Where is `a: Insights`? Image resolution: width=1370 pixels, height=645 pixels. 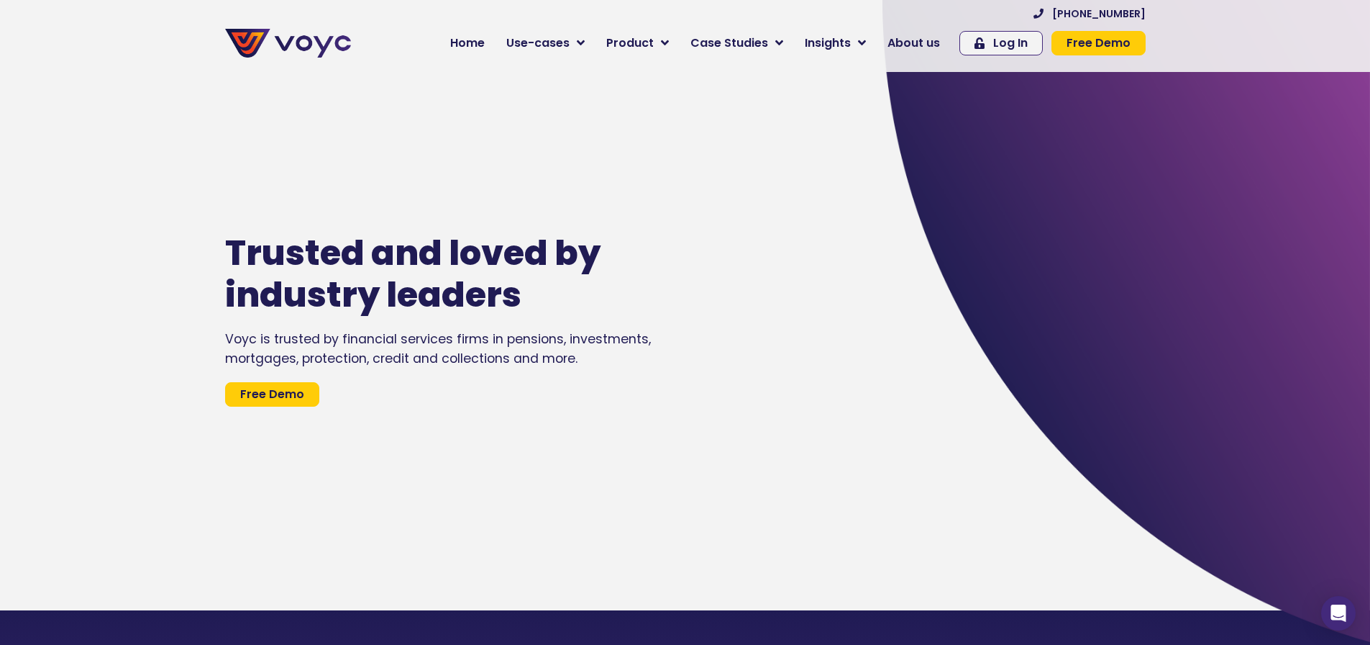 a: Insights is located at coordinates (835, 43).